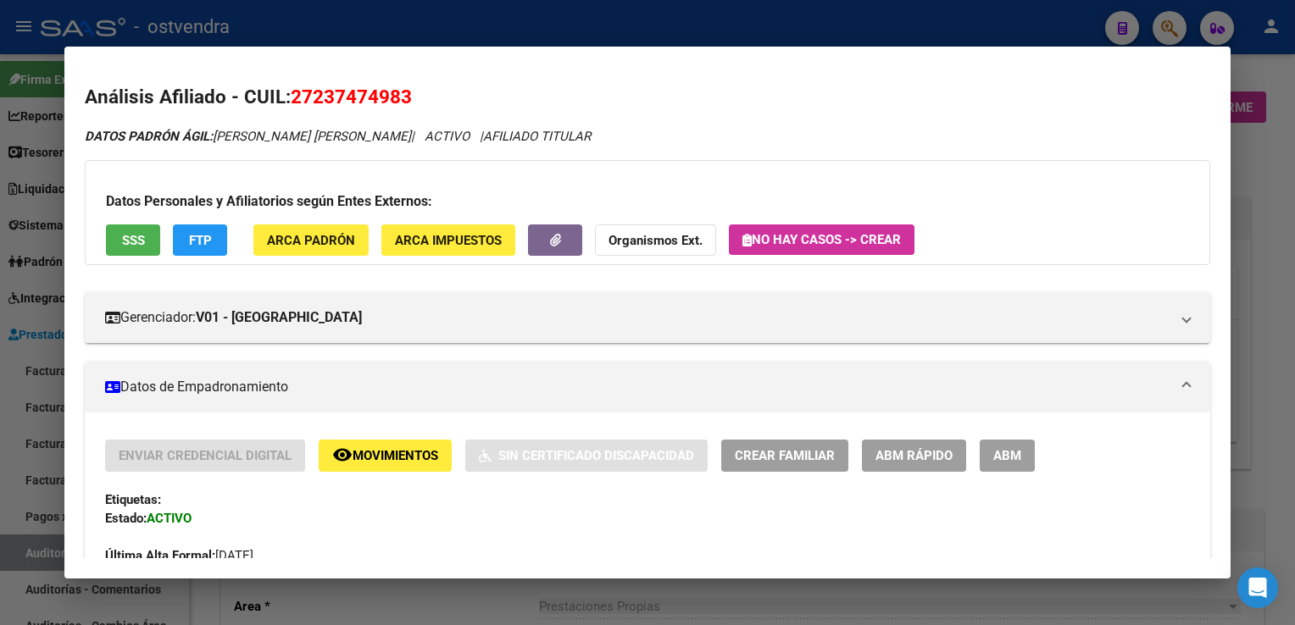 Image resolution: width=1295 pixels, height=625 pixels. Describe the element at coordinates (148, 136) in the screenshot. I see `strong: DATOS PADRÓN ÁGIL:` at that location.